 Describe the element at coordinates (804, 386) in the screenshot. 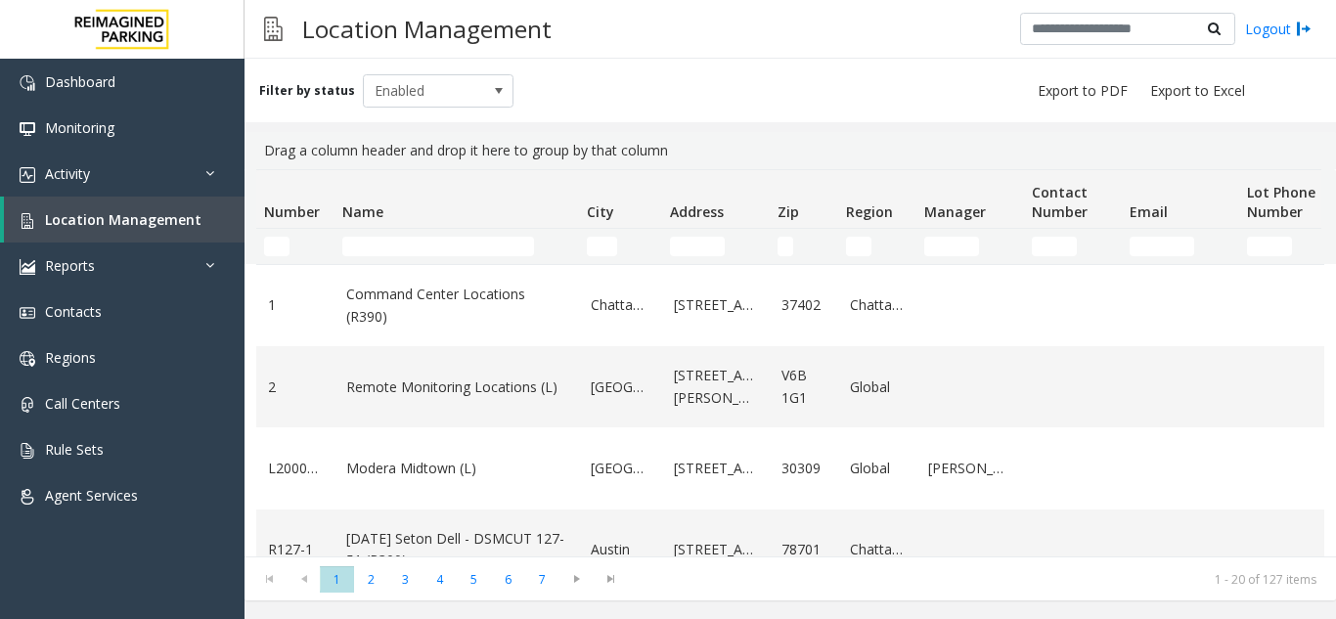

I see `a: V6B 1G1` at that location.